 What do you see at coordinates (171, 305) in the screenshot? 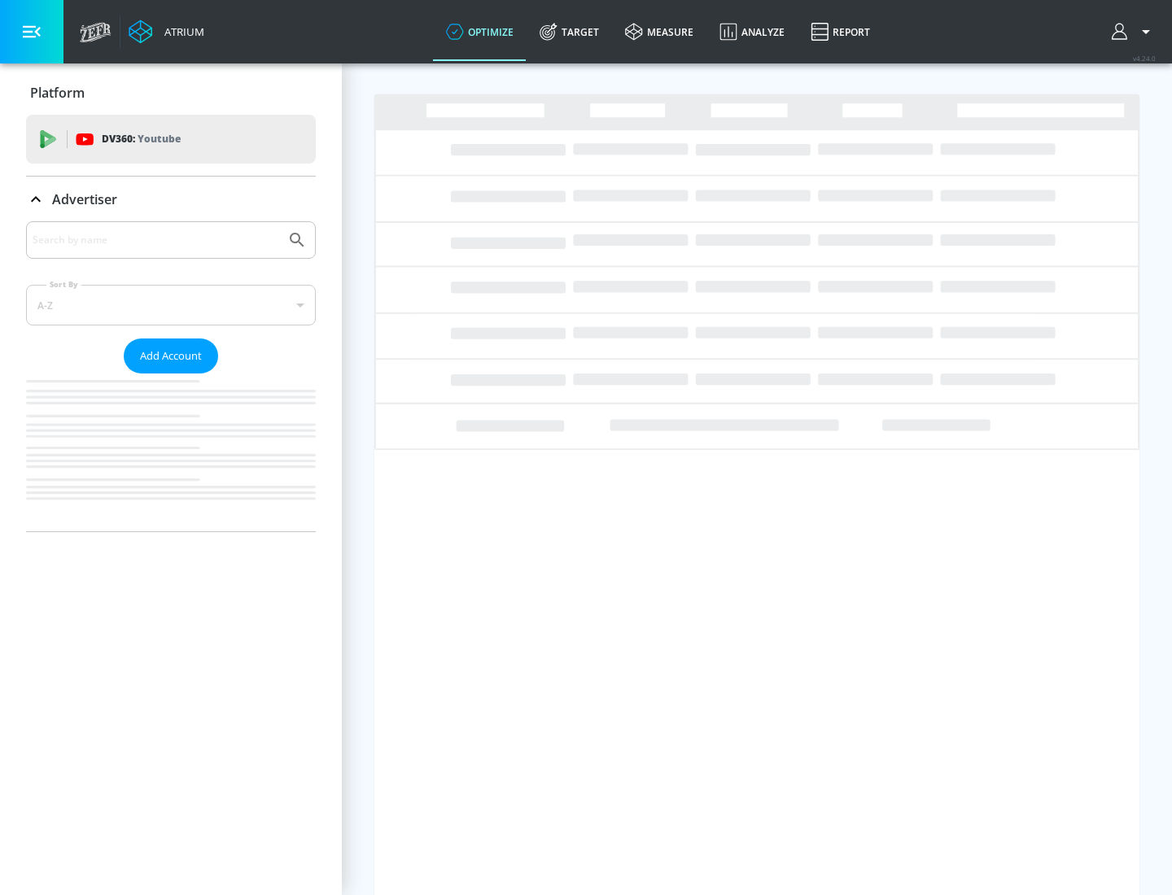
I see `div: A-Z` at bounding box center [171, 305].